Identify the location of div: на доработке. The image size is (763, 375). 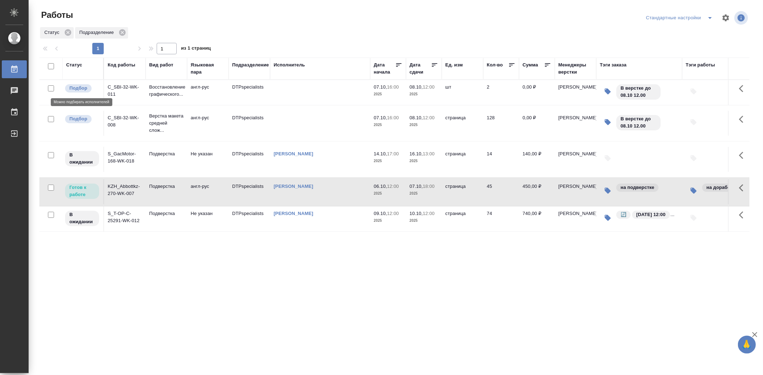
(722, 188).